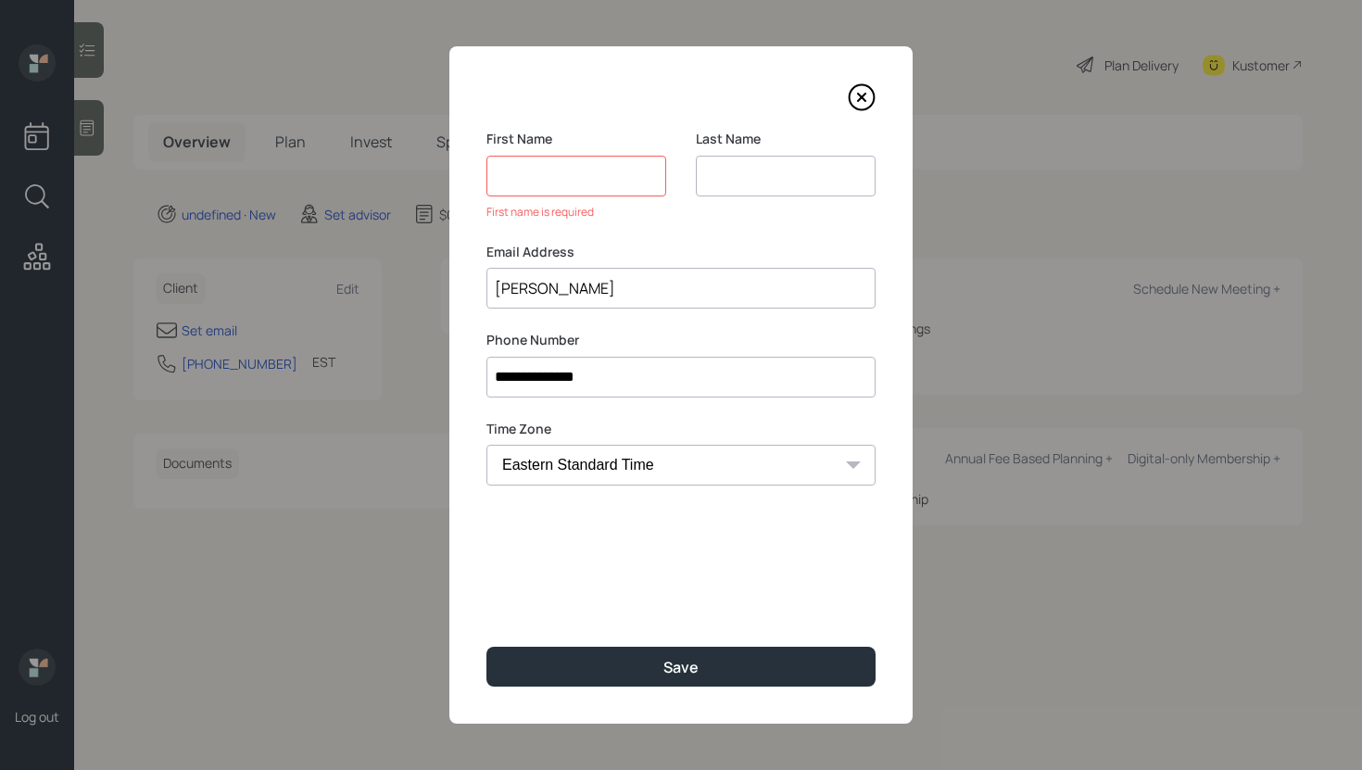 The width and height of the screenshot is (1362, 770). Describe the element at coordinates (681, 252) in the screenshot. I see `label: Email Address` at that location.